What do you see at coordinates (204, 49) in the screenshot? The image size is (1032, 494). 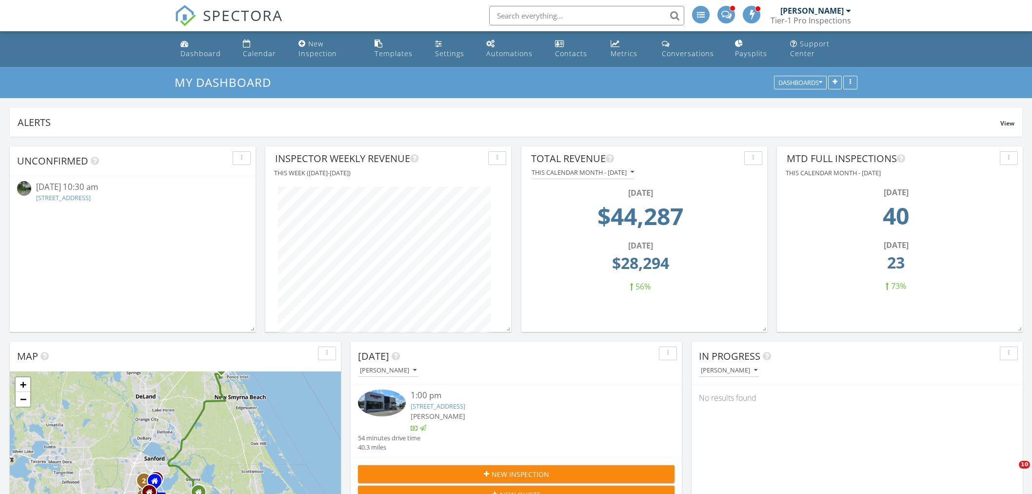 I see `a: Dashboard` at bounding box center [204, 49].